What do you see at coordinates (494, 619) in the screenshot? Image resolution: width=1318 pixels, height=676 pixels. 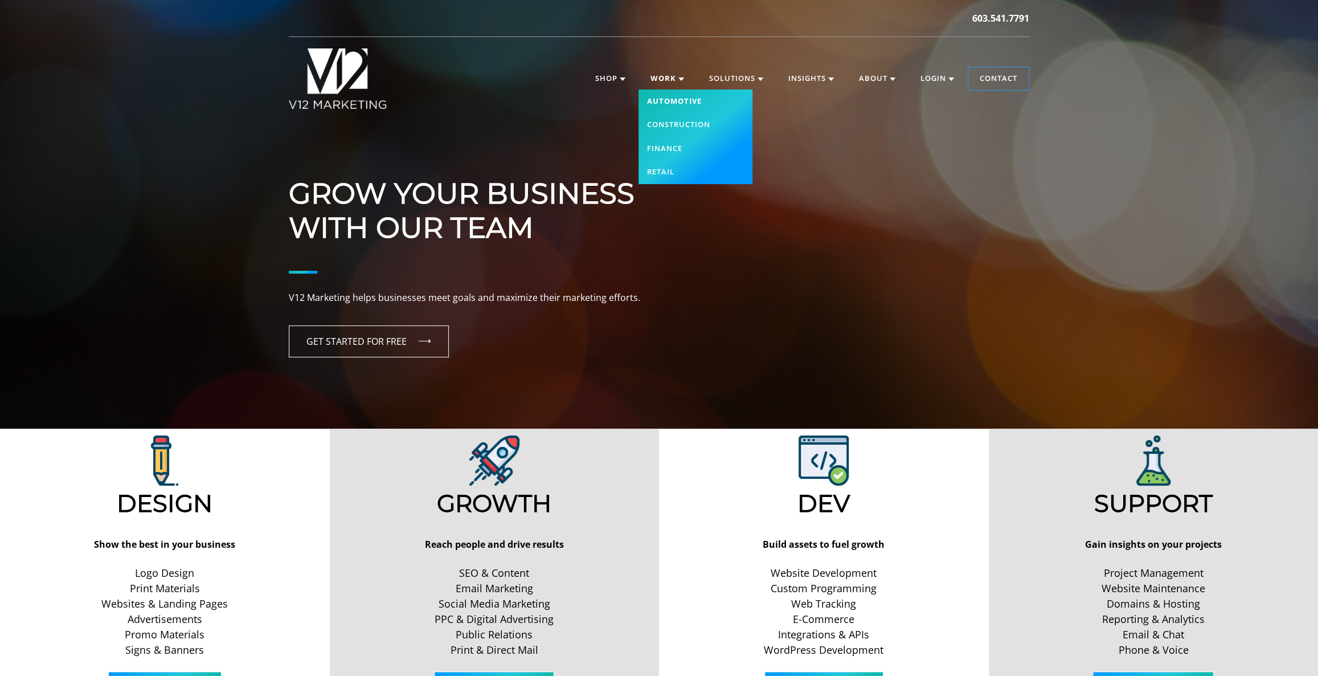 I see `a: PPC & Digital Advertising` at bounding box center [494, 619].